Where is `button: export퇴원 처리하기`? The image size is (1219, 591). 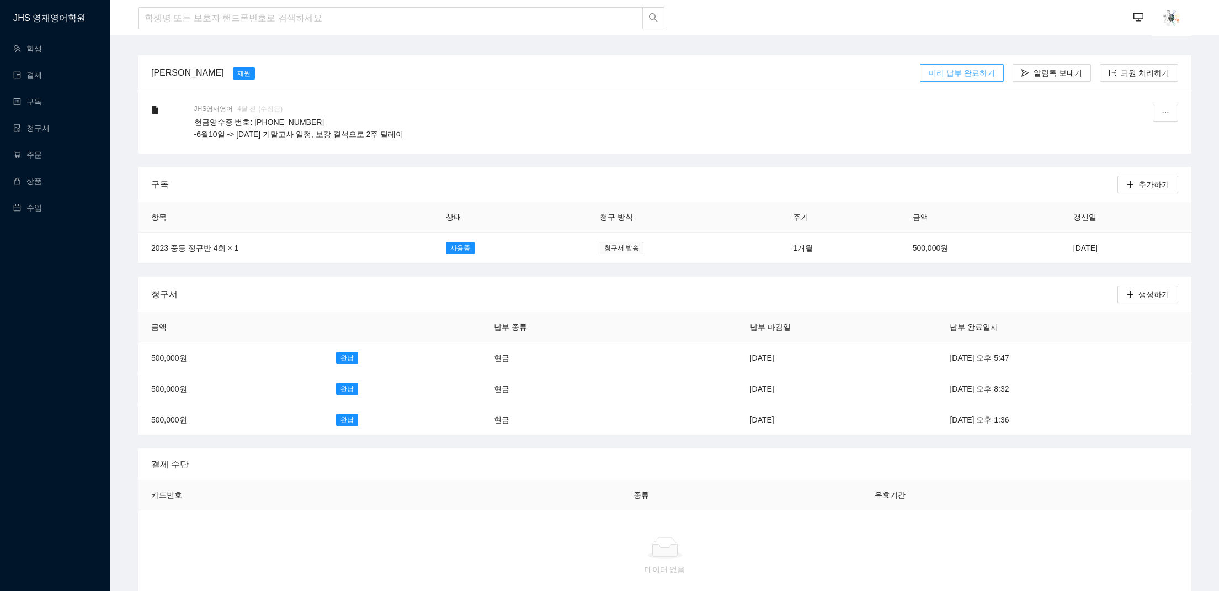 button: export퇴원 처리하기 is located at coordinates (1139, 73).